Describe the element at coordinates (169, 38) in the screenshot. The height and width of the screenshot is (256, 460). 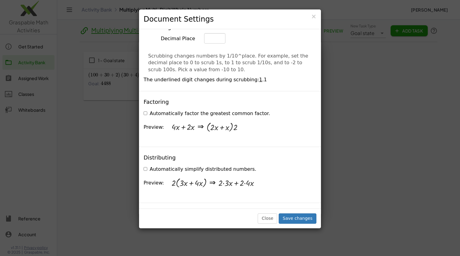
I see `label: Decimal Place` at that location.